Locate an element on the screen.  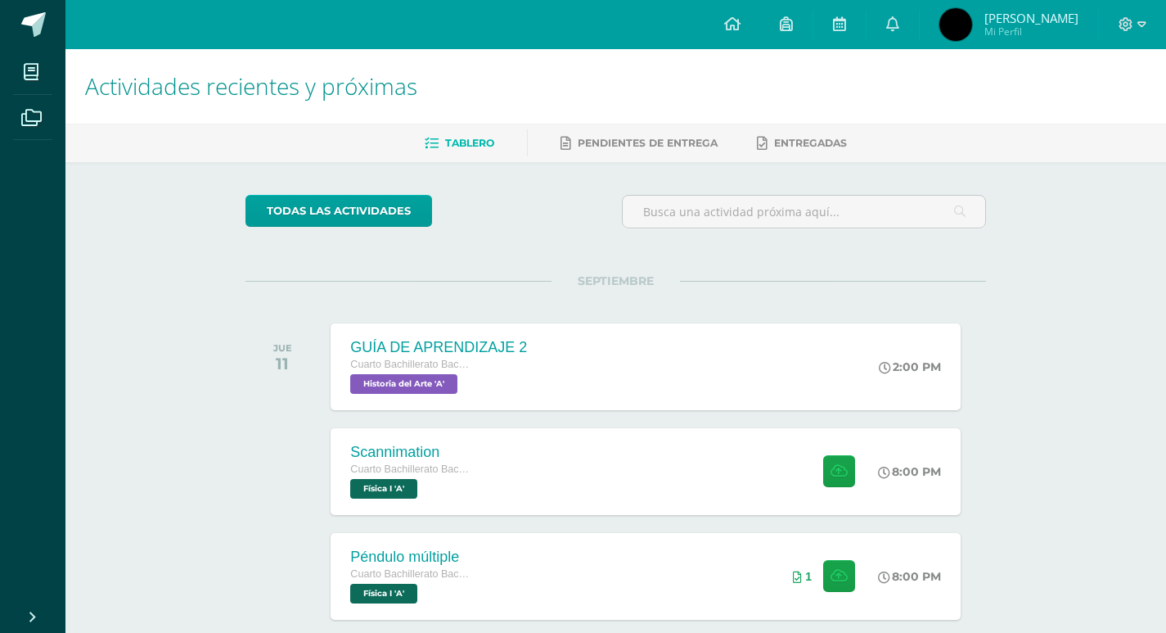
span: Historia del Arte 'A' is located at coordinates (403, 384).